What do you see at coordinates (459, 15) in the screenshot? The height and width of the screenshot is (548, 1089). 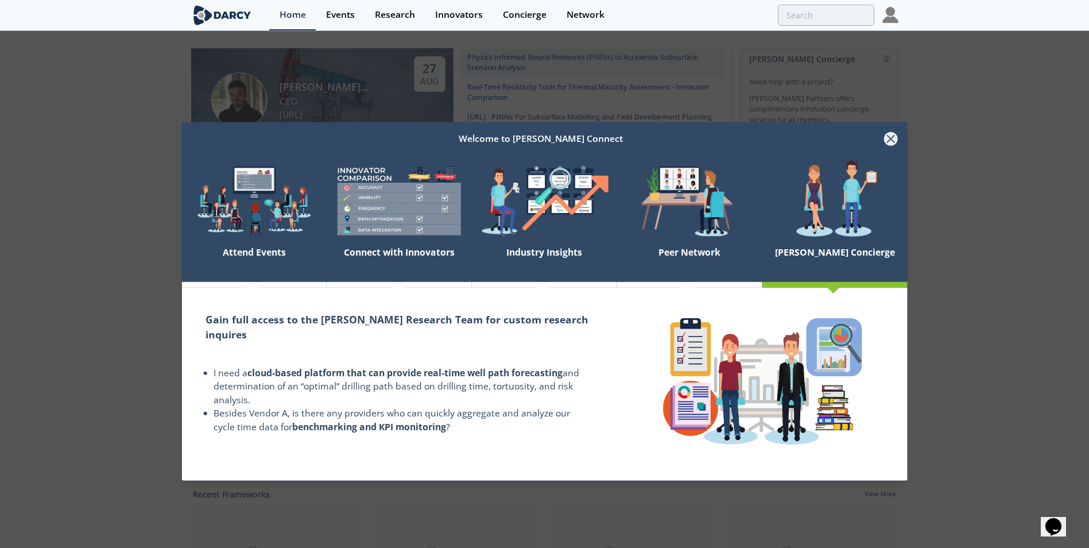 I see `div: Innovators` at bounding box center [459, 15].